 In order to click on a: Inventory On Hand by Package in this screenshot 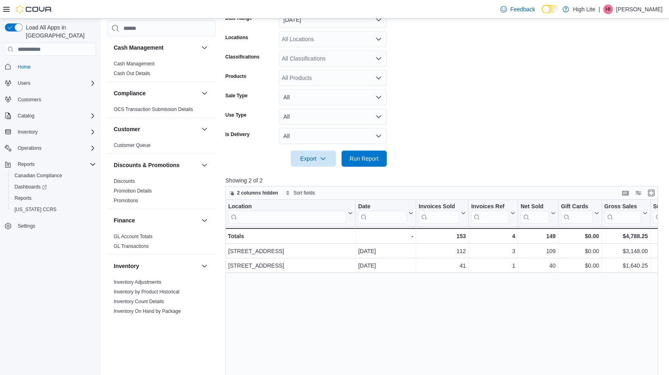, I will do `click(147, 311)`.